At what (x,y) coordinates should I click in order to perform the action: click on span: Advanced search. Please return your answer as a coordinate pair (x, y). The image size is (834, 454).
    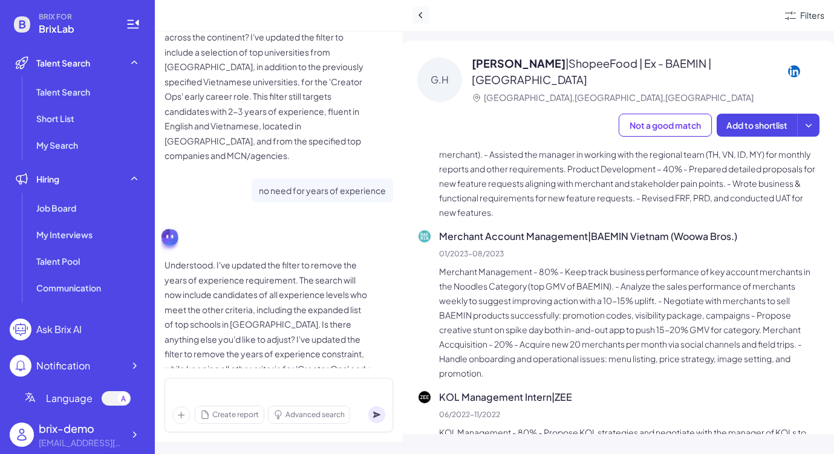
    Looking at the image, I should click on (315, 415).